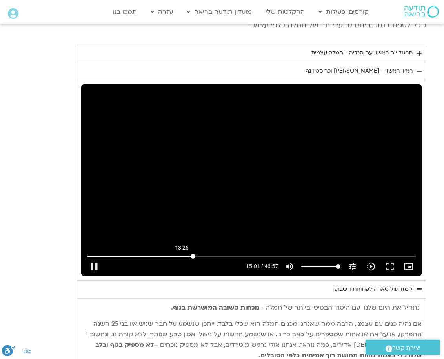 The height and width of the screenshot is (359, 444). I want to click on div: תרגול יום ראשון עם סנדיה - חמלה עצמית, so click(362, 53).